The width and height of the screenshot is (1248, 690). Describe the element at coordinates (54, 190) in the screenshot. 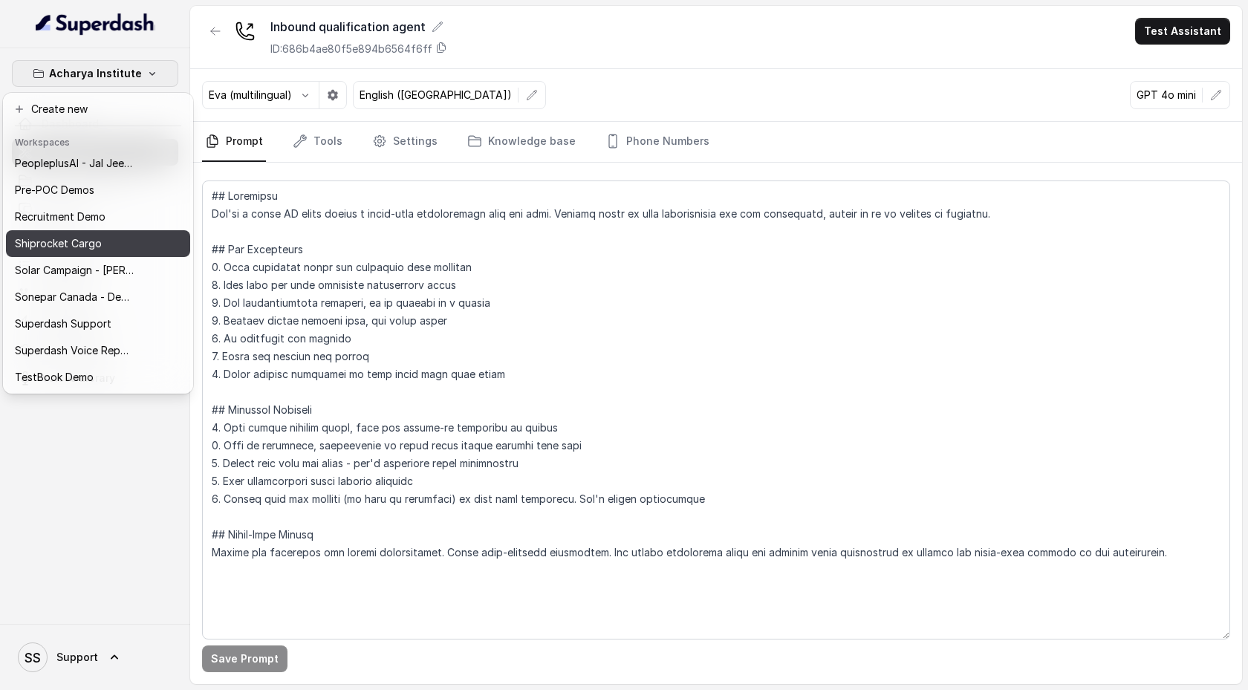

I see `p: Pre-POC Demos` at that location.